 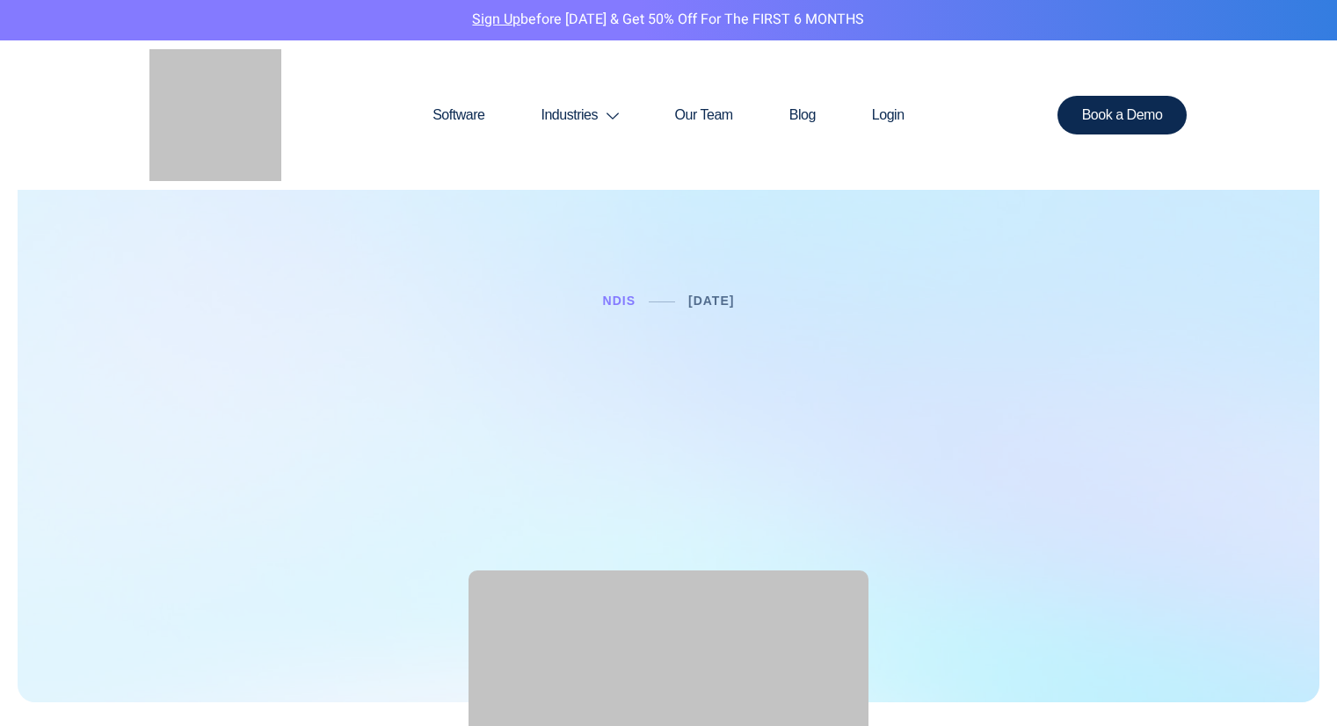 What do you see at coordinates (619, 301) in the screenshot?
I see `a: NDIS` at bounding box center [619, 301].